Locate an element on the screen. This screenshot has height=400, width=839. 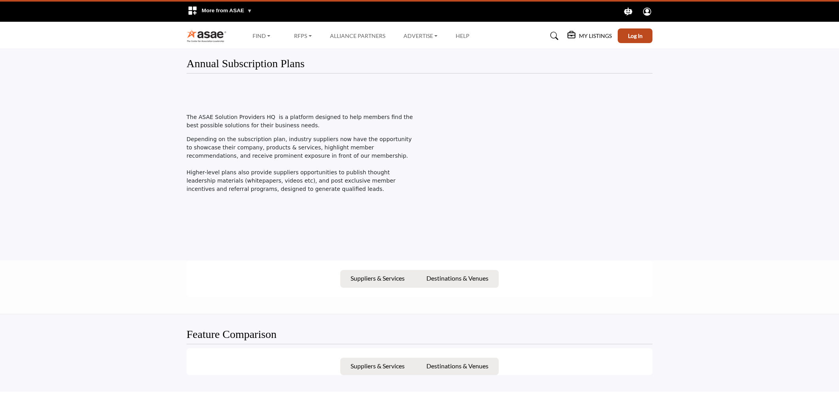
h2: Feature Comparison is located at coordinates (232, 334).